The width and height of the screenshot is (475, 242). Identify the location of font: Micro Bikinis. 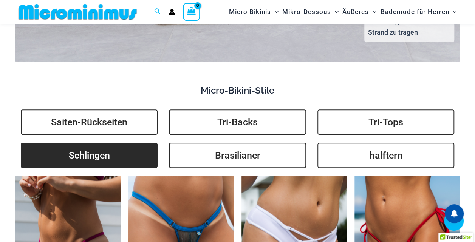
(250, 12).